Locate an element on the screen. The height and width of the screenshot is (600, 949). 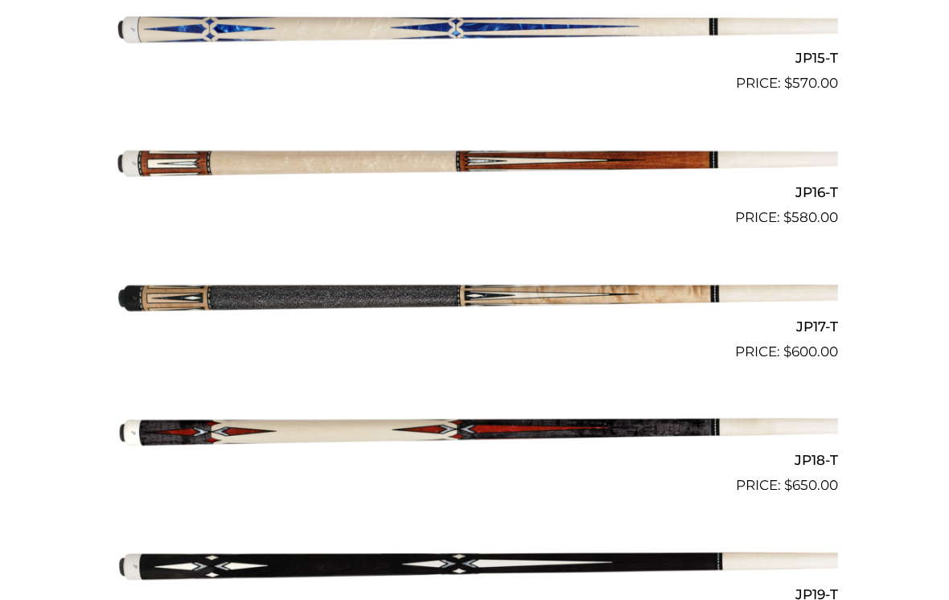
bdi: 580.00 is located at coordinates (811, 217).